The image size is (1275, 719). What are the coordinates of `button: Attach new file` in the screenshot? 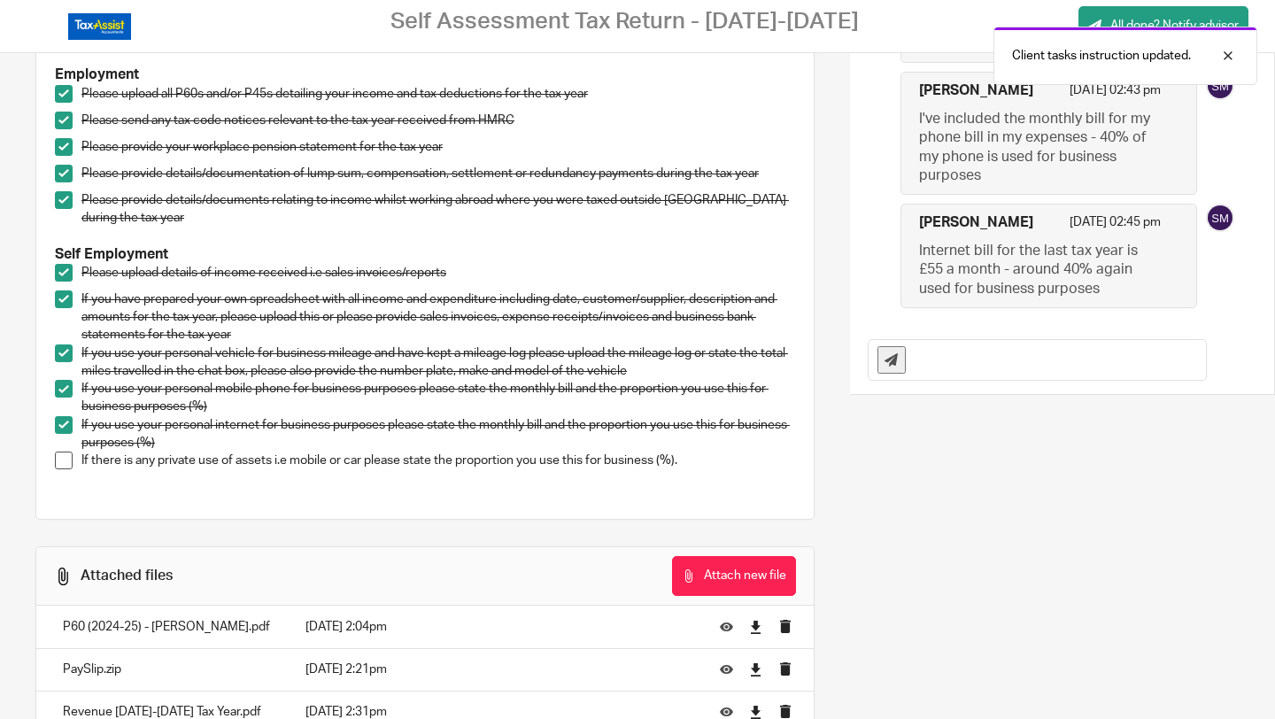 It's located at (734, 576).